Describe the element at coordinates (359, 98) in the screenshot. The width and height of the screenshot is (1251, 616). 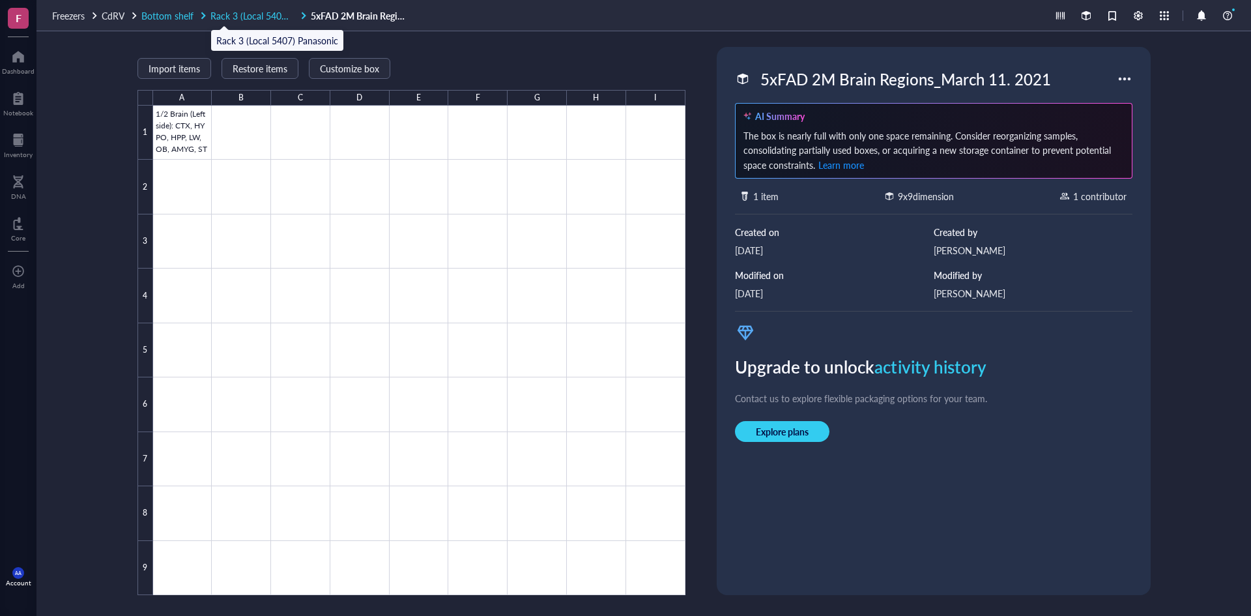
I see `div: D` at that location.